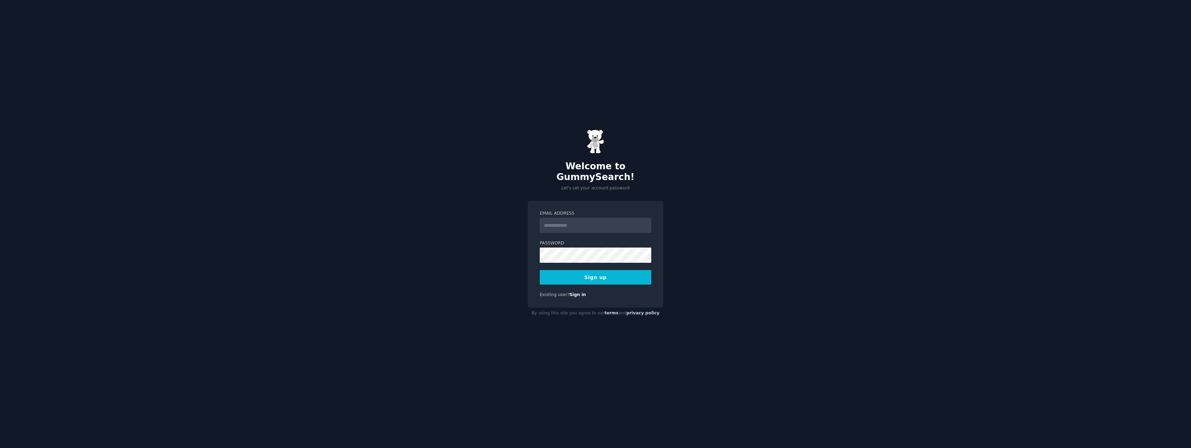  What do you see at coordinates (595, 313) in the screenshot?
I see `div: By using this site you agree to our and` at bounding box center [595, 313].